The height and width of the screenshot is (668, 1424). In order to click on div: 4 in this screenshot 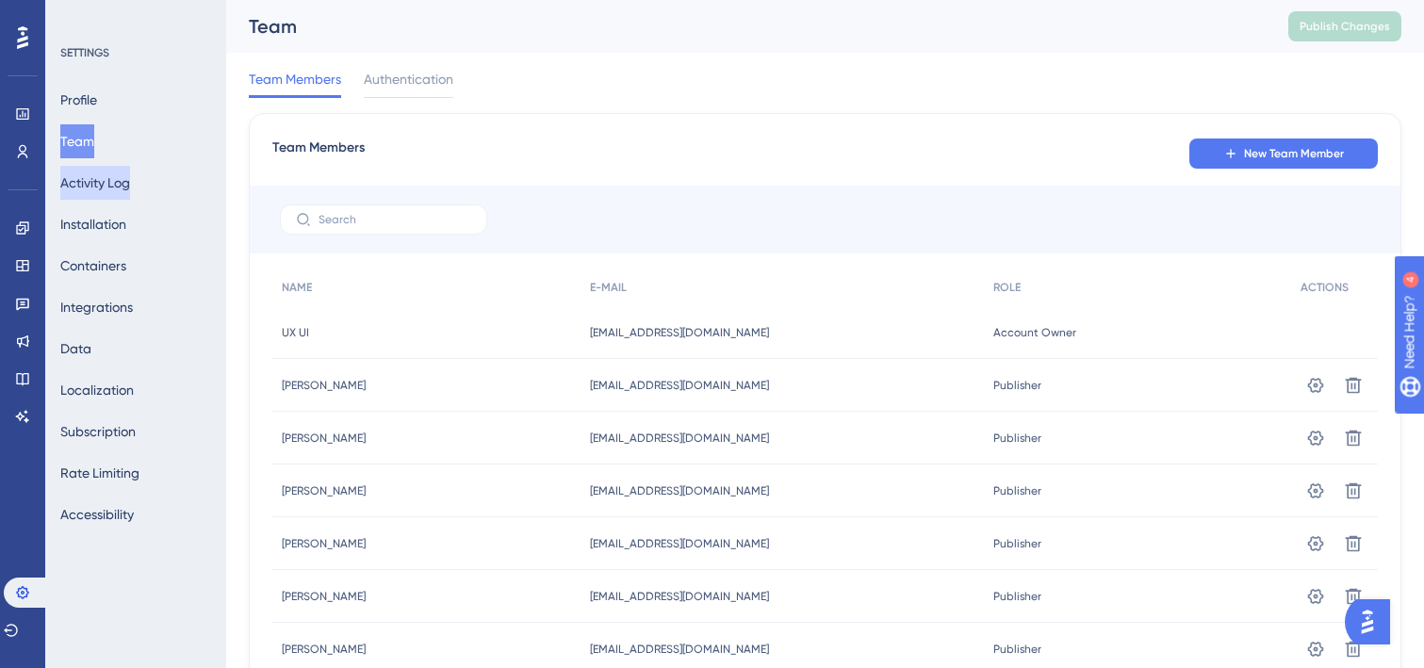, I will do `click(134, 17)`.